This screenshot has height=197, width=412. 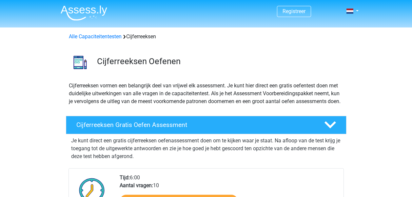 What do you see at coordinates (80, 62) in the screenshot?
I see `img: cijferreeksen` at bounding box center [80, 62].